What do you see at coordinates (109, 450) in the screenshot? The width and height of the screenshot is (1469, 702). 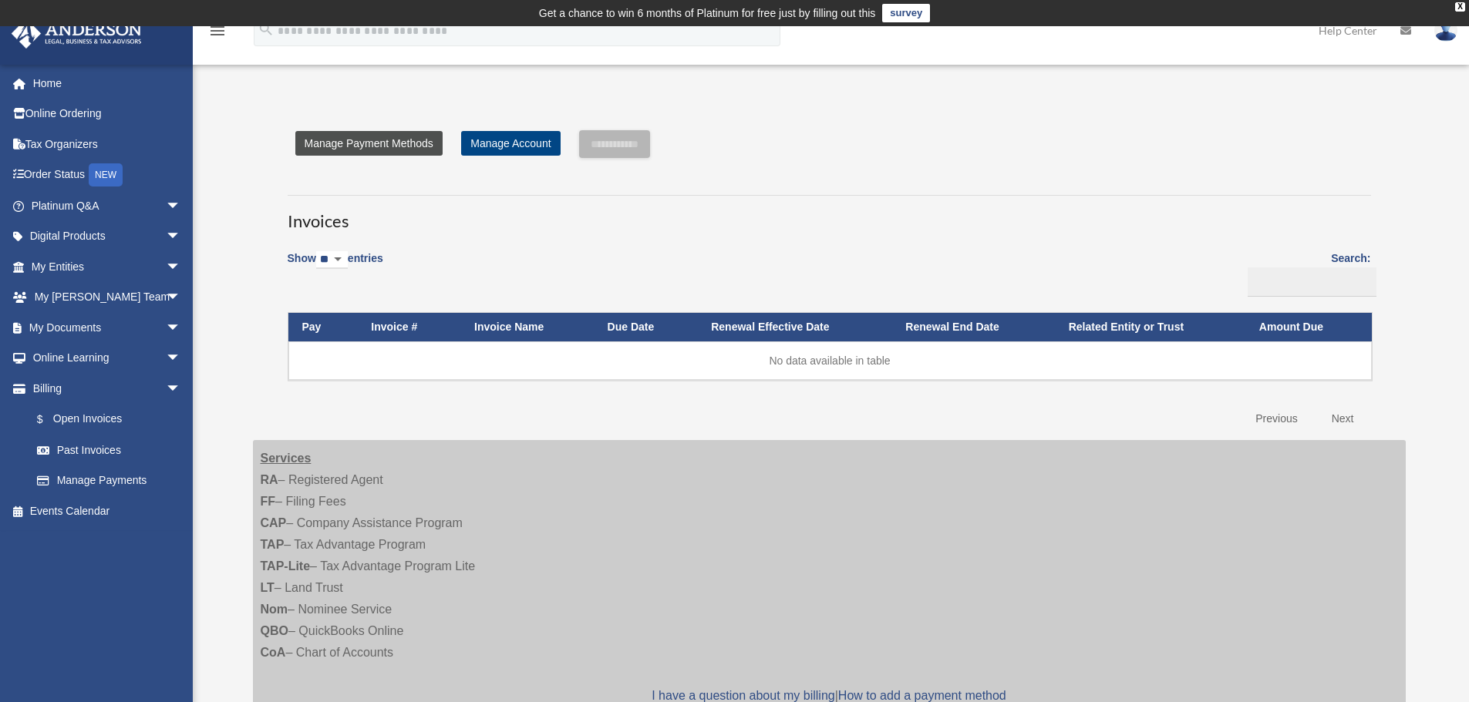 I see `a: Past Invoices` at bounding box center [109, 450].